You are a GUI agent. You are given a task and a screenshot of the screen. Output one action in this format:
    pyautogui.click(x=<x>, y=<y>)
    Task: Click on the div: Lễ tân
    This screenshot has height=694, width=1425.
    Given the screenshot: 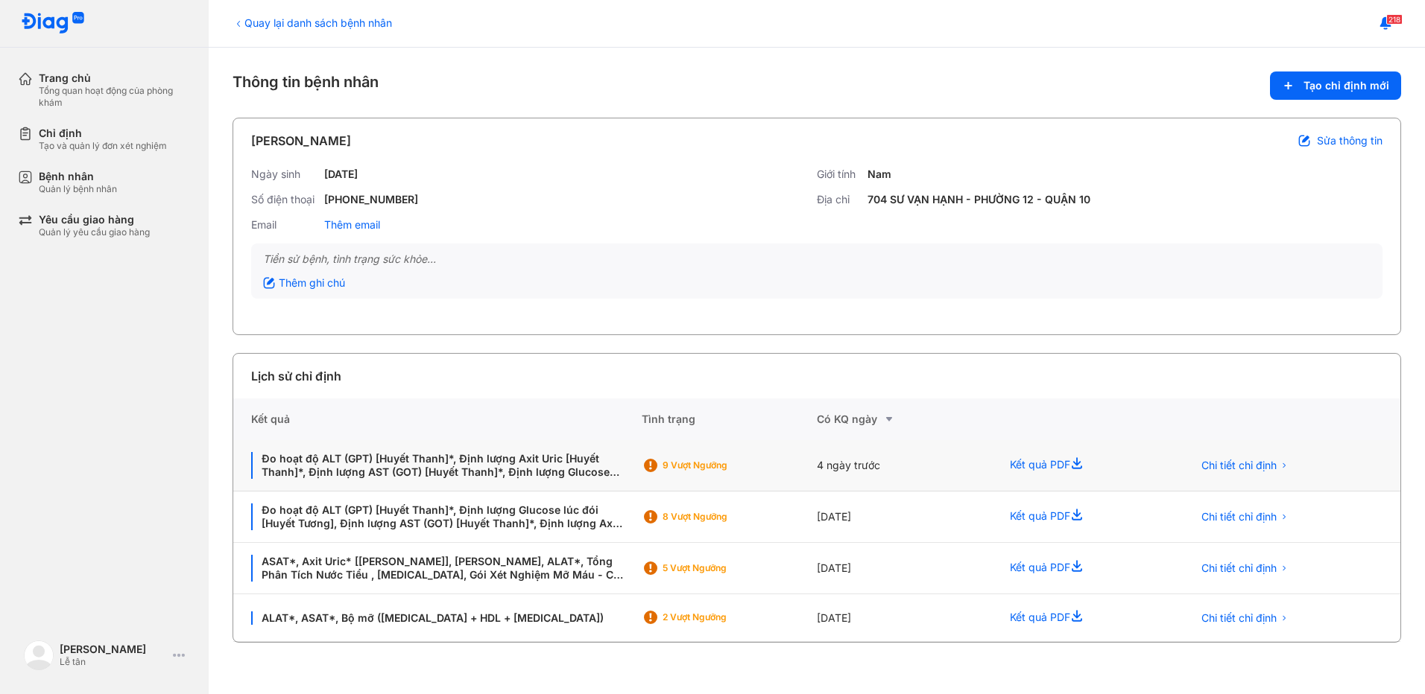 What is the action you would take?
    pyautogui.click(x=113, y=662)
    